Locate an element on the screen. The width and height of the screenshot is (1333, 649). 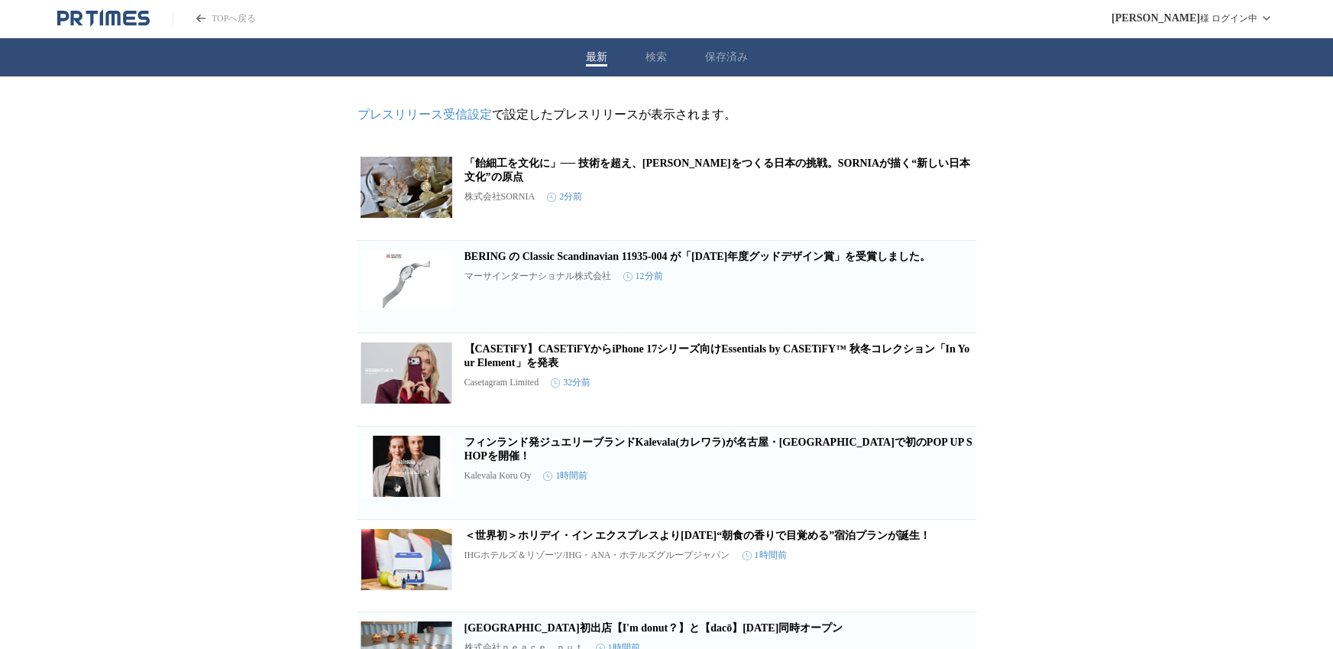
a: プレスリリース受信設定 is located at coordinates (425, 114).